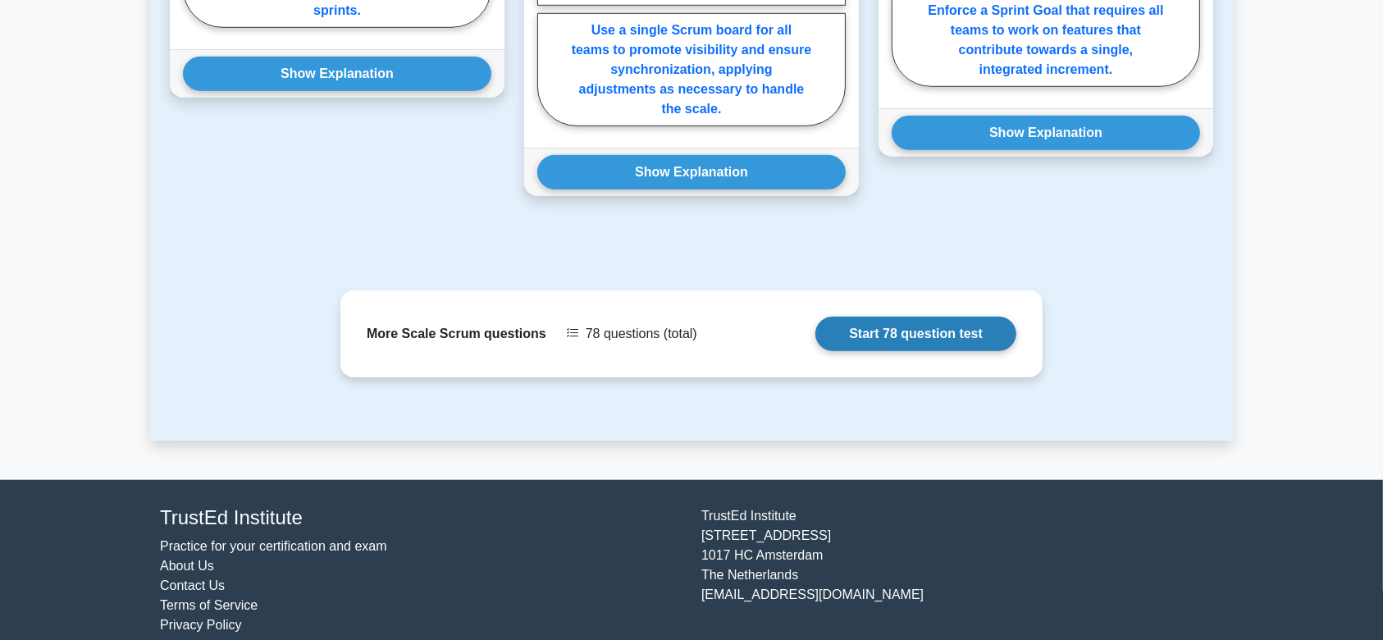 The image size is (1383, 640). I want to click on h4: TrustEd Institute, so click(421, 518).